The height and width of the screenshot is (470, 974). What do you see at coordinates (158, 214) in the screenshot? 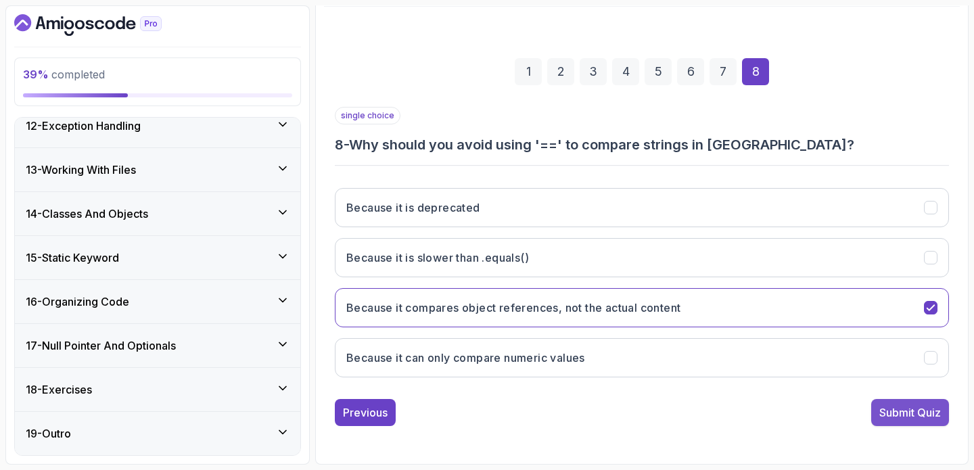
I see `button: 14-Classes And Objects` at bounding box center [158, 214].